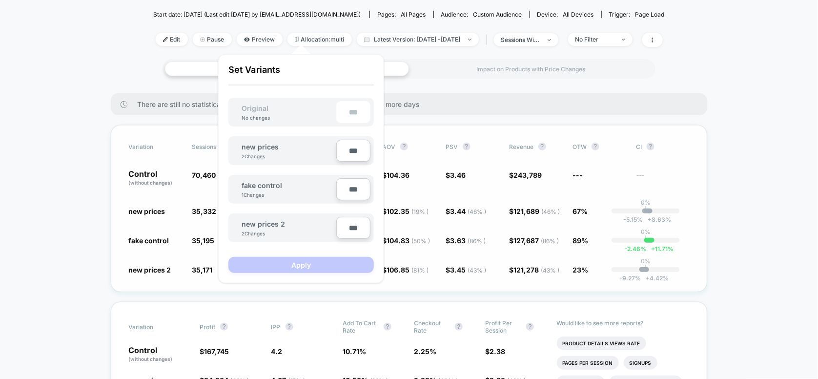 This screenshot has width=818, height=379. What do you see at coordinates (531, 69) in the screenshot?
I see `div: Impact on Products with Price Changes` at bounding box center [531, 69].